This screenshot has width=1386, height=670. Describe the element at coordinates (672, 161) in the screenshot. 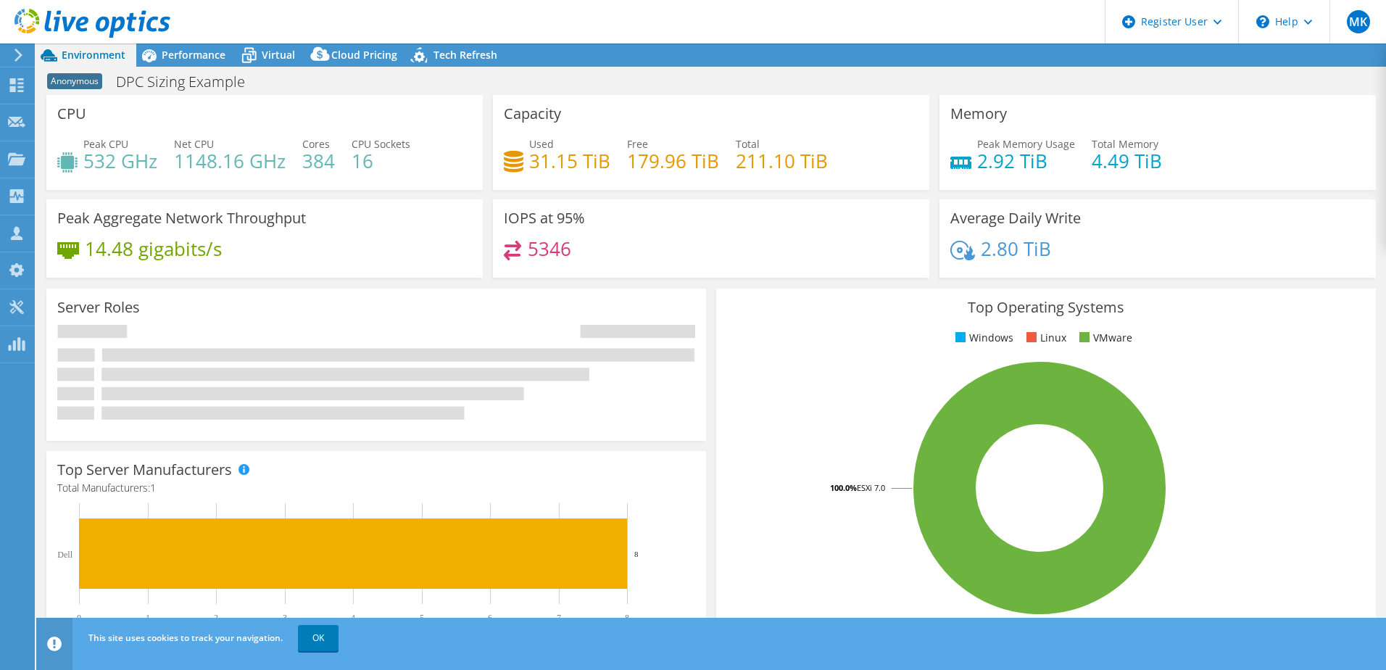

I see `h4: 179.96 TiB` at that location.